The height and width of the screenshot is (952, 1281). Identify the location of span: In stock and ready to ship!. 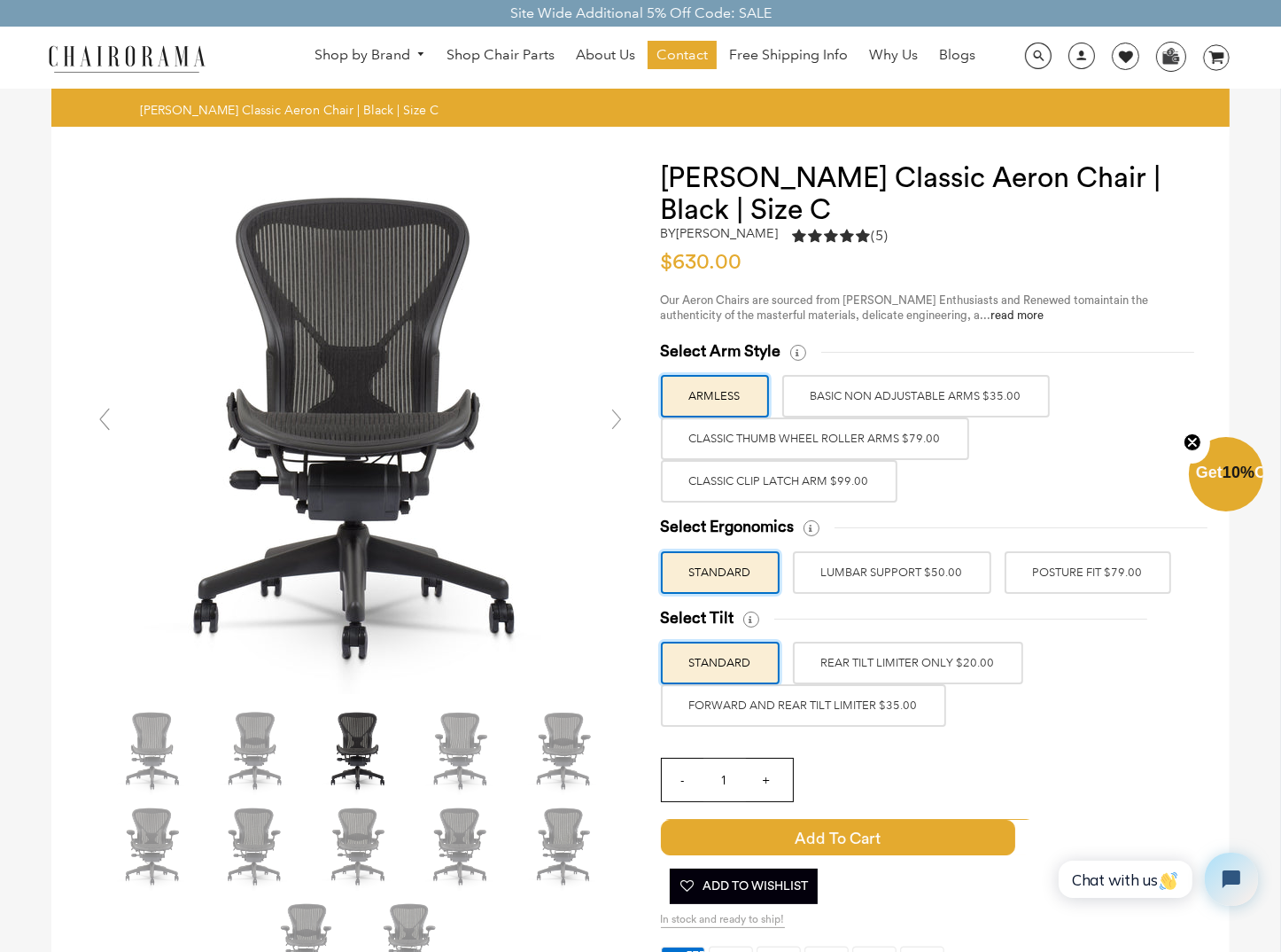
(723, 920).